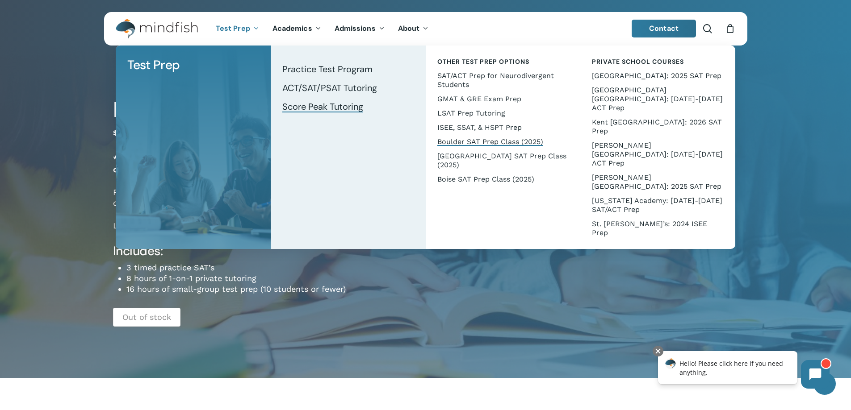 This screenshot has height=410, width=851. What do you see at coordinates (503, 99) in the screenshot?
I see `a: GMAT & GRE Exam Prep` at bounding box center [503, 99].